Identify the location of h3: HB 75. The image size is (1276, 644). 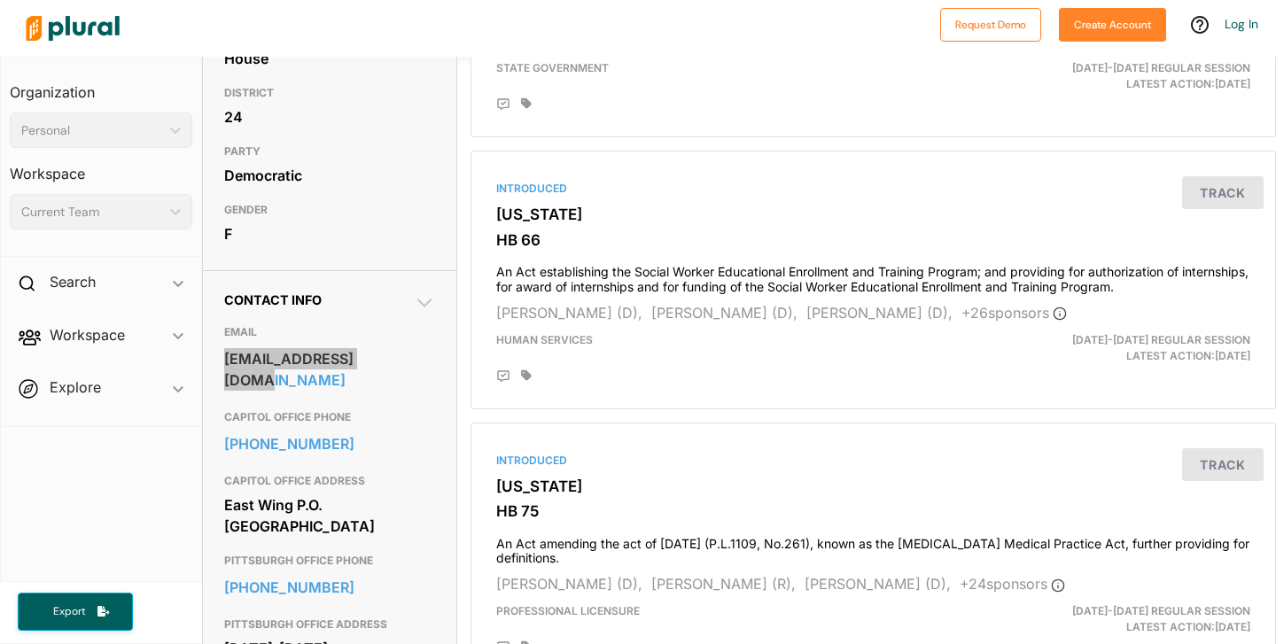
(873, 511).